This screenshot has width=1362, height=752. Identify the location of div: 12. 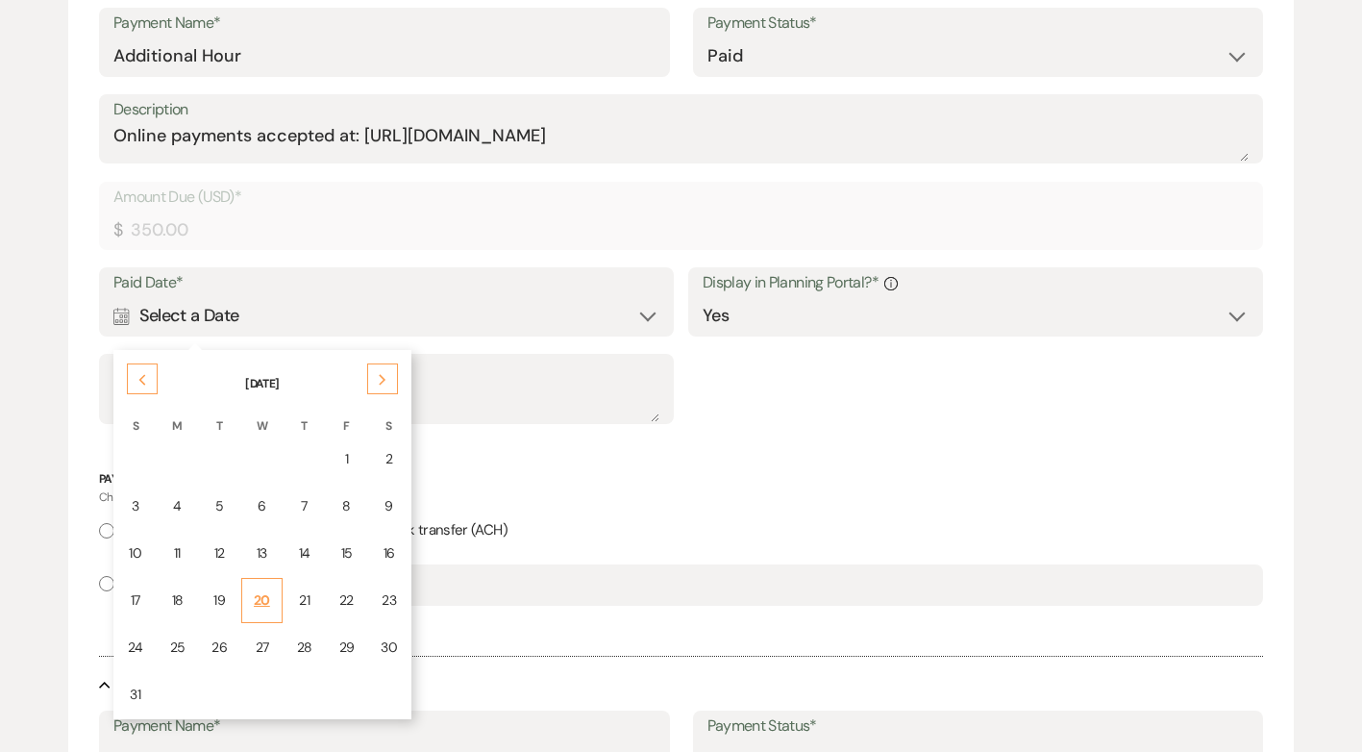
(219, 553).